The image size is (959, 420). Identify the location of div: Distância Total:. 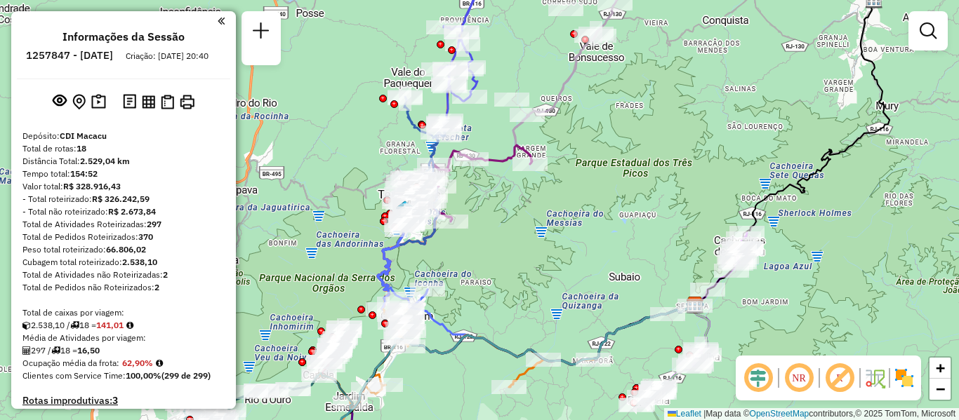
(124, 161).